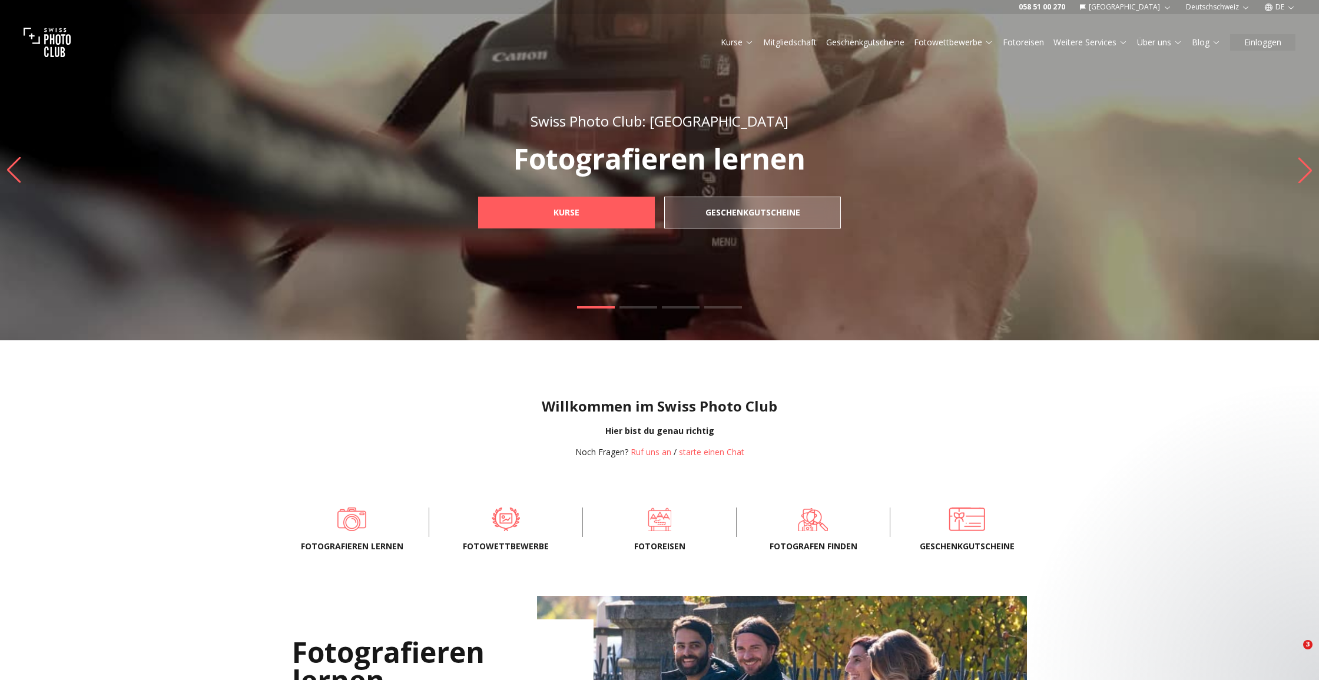 This screenshot has width=1319, height=680. What do you see at coordinates (1160, 42) in the screenshot?
I see `a: Über uns` at bounding box center [1160, 42].